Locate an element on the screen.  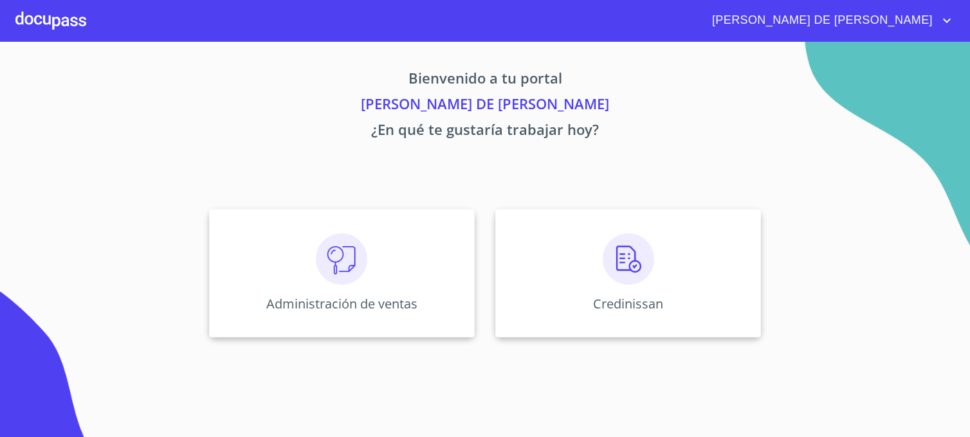
p: ¿En qué te gustaría trabajar hoy? is located at coordinates (485, 132).